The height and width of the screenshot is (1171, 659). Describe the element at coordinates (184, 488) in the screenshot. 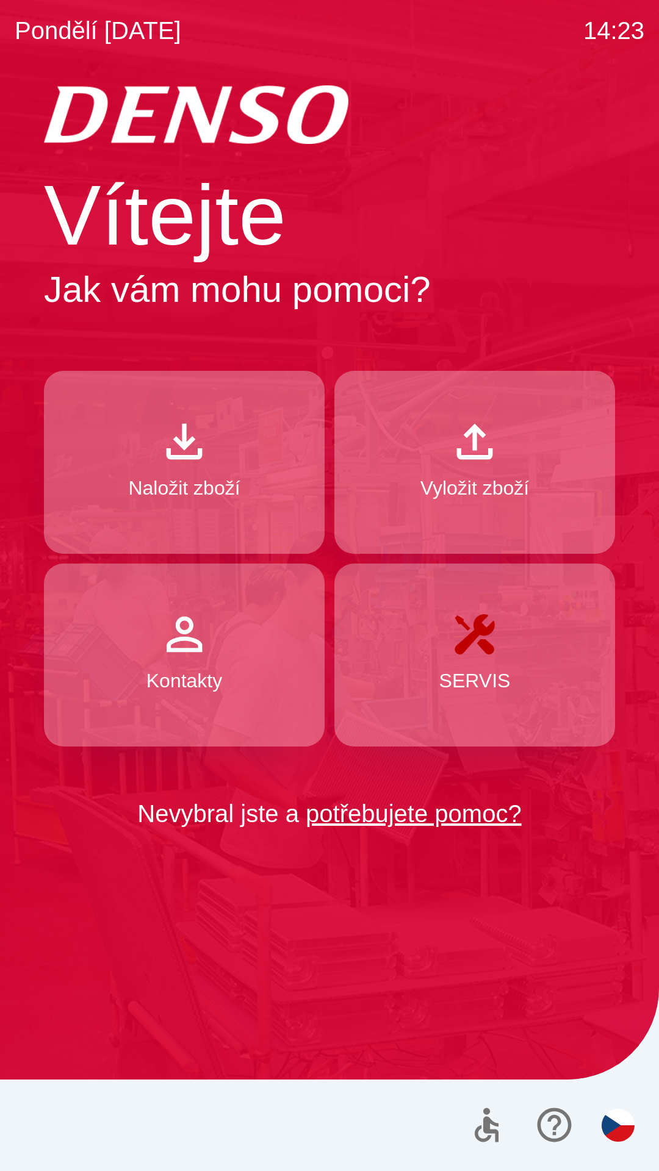

I see `p: Naložit zboží` at that location.